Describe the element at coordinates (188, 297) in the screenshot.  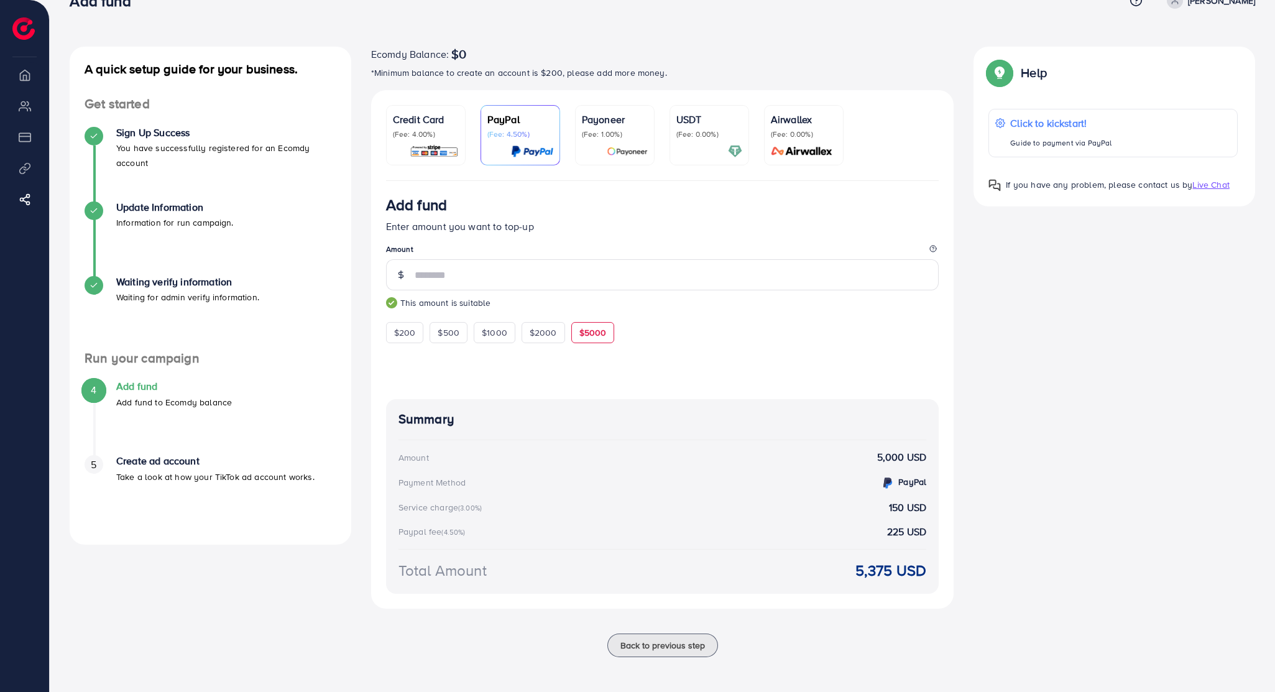
I see `p: Waiting for admin verify information.` at that location.